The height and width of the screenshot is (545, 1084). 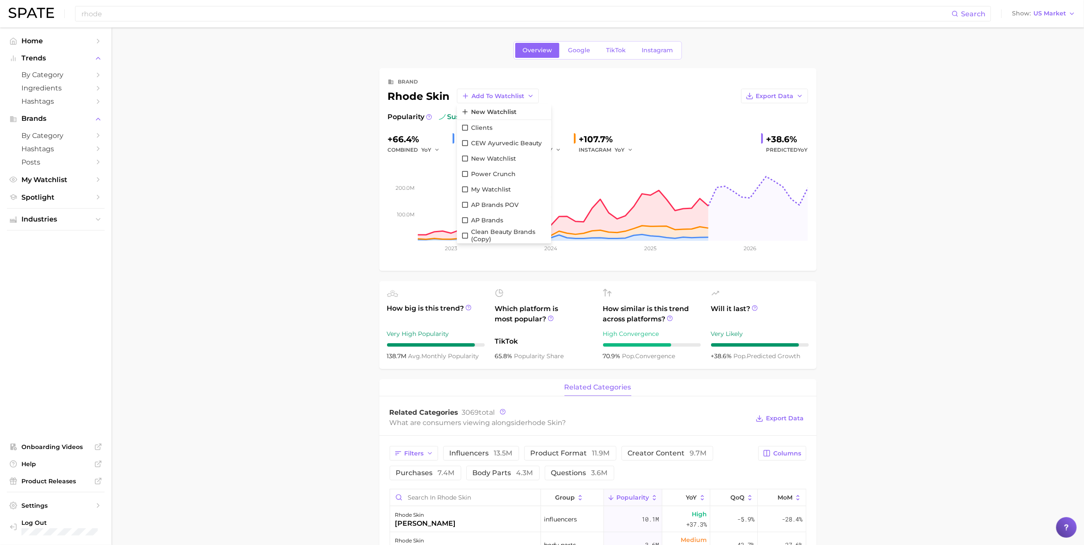 What do you see at coordinates (436, 314) in the screenshot?
I see `span: How big is this trend?` at bounding box center [436, 314].